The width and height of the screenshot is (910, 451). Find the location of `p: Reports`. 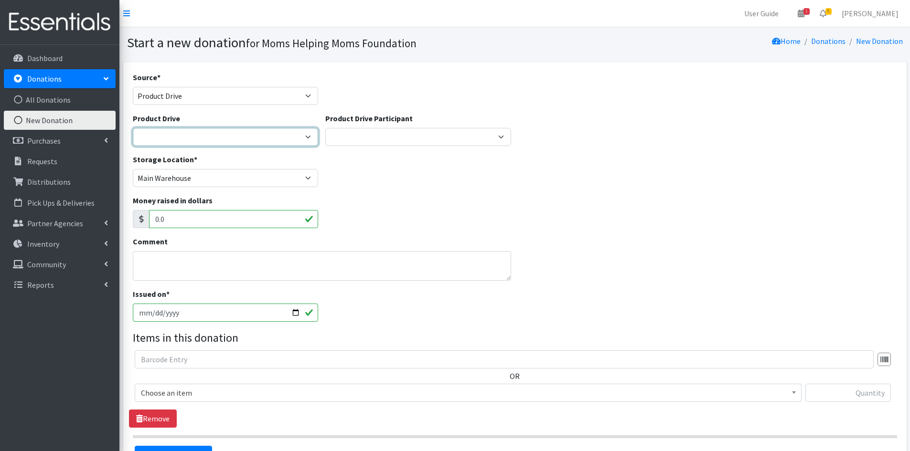

p: Reports is located at coordinates (41, 285).